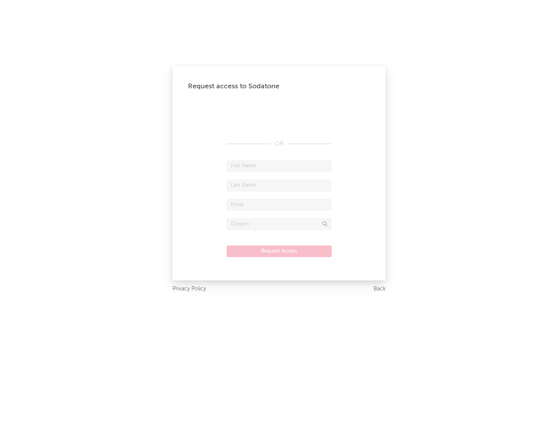 This screenshot has width=558, height=426. I want to click on a: Back, so click(379, 289).